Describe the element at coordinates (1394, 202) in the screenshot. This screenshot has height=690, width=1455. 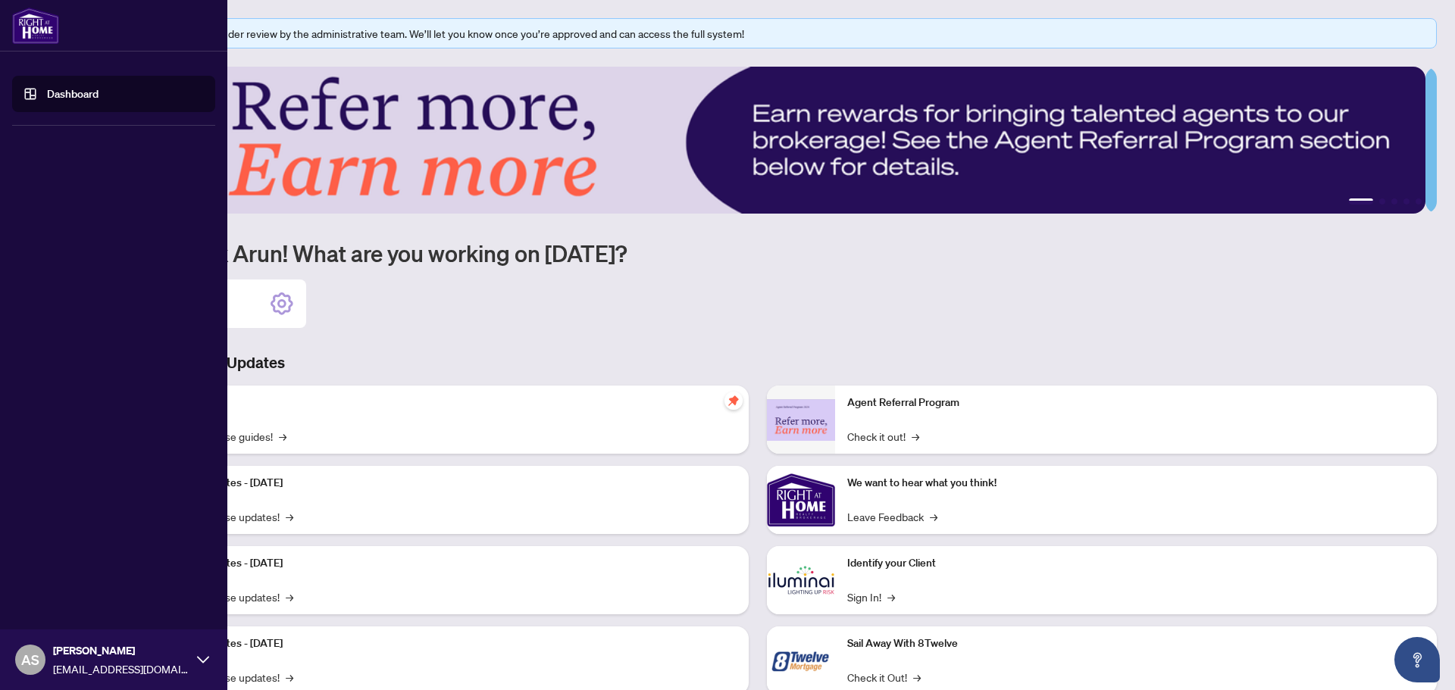
I see `button: 3` at that location.